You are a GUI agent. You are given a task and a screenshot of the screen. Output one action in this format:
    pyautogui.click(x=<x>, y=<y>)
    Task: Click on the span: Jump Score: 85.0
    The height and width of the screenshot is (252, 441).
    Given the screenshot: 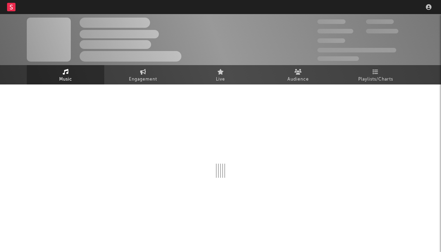 What is the action you would take?
    pyautogui.click(x=338, y=59)
    